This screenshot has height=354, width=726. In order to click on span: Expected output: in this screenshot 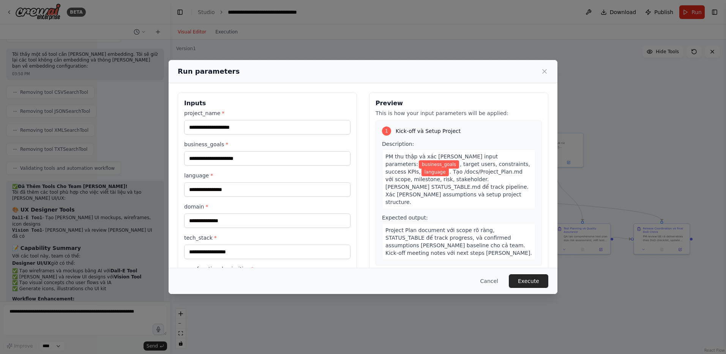, I will do `click(405, 218)`.